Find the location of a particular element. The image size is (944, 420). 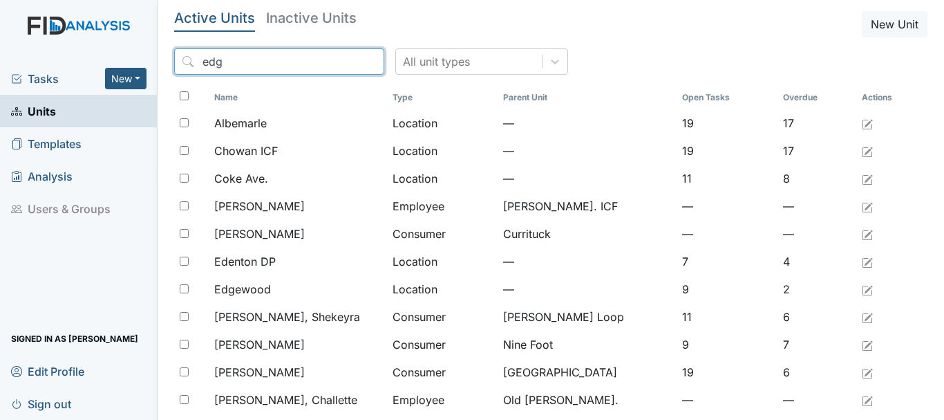

input: Search... is located at coordinates (279, 62).